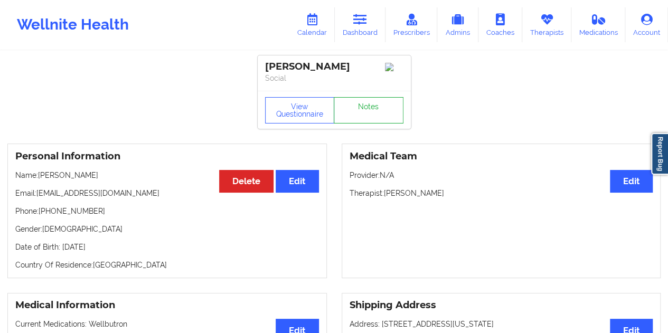 This screenshot has height=333, width=668. Describe the element at coordinates (394, 67) in the screenshot. I see `img: Image%2Fplaceholer-image.png` at that location.